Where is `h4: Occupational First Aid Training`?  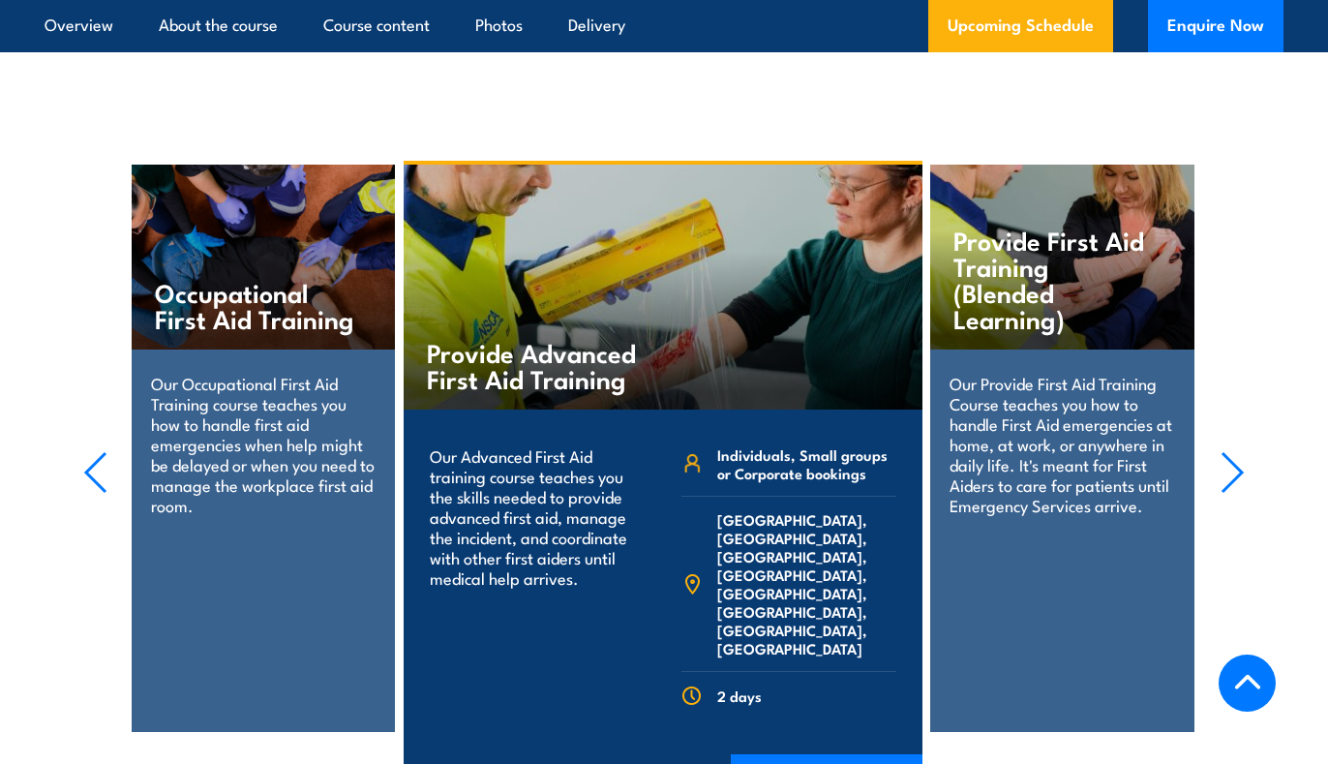
h4: Occupational First Aid Training is located at coordinates (256, 305).